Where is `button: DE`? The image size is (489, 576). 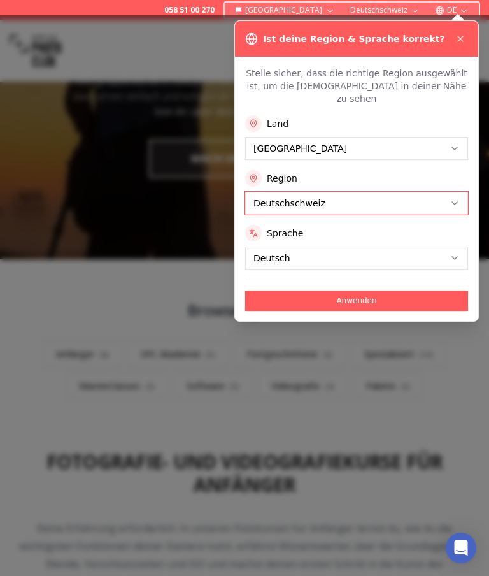
button: DE is located at coordinates (452, 10).